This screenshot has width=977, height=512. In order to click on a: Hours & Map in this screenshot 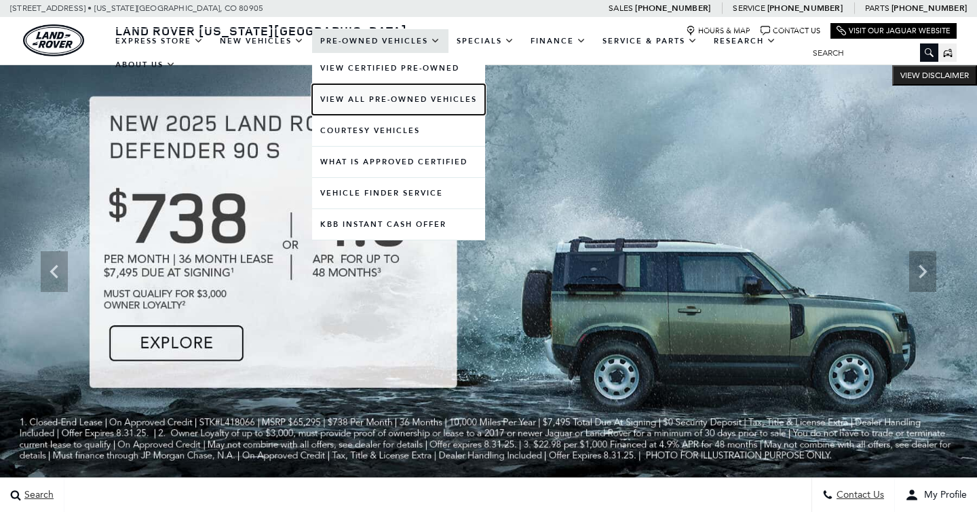, I will do `click(718, 31)`.